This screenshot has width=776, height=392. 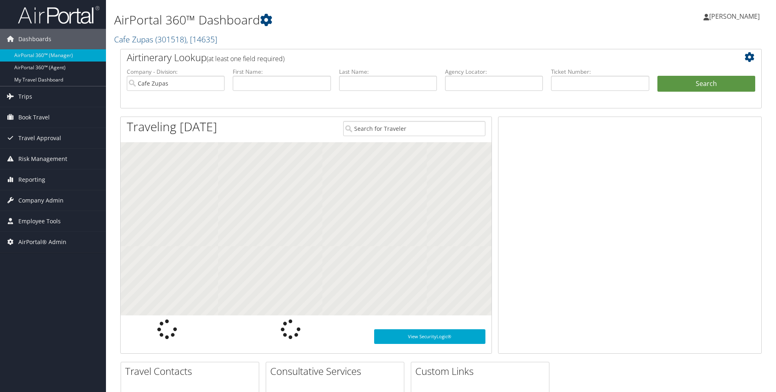 What do you see at coordinates (281, 72) in the screenshot?
I see `label: First Name:` at bounding box center [281, 72].